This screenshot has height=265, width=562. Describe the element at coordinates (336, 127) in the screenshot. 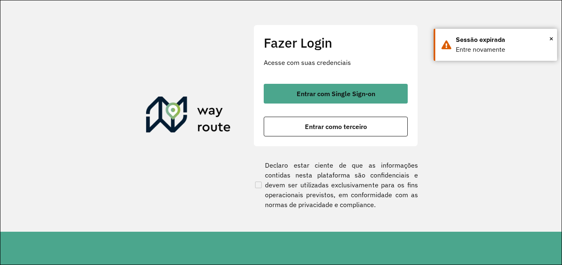

I see `span: Entrar como terceiro` at that location.